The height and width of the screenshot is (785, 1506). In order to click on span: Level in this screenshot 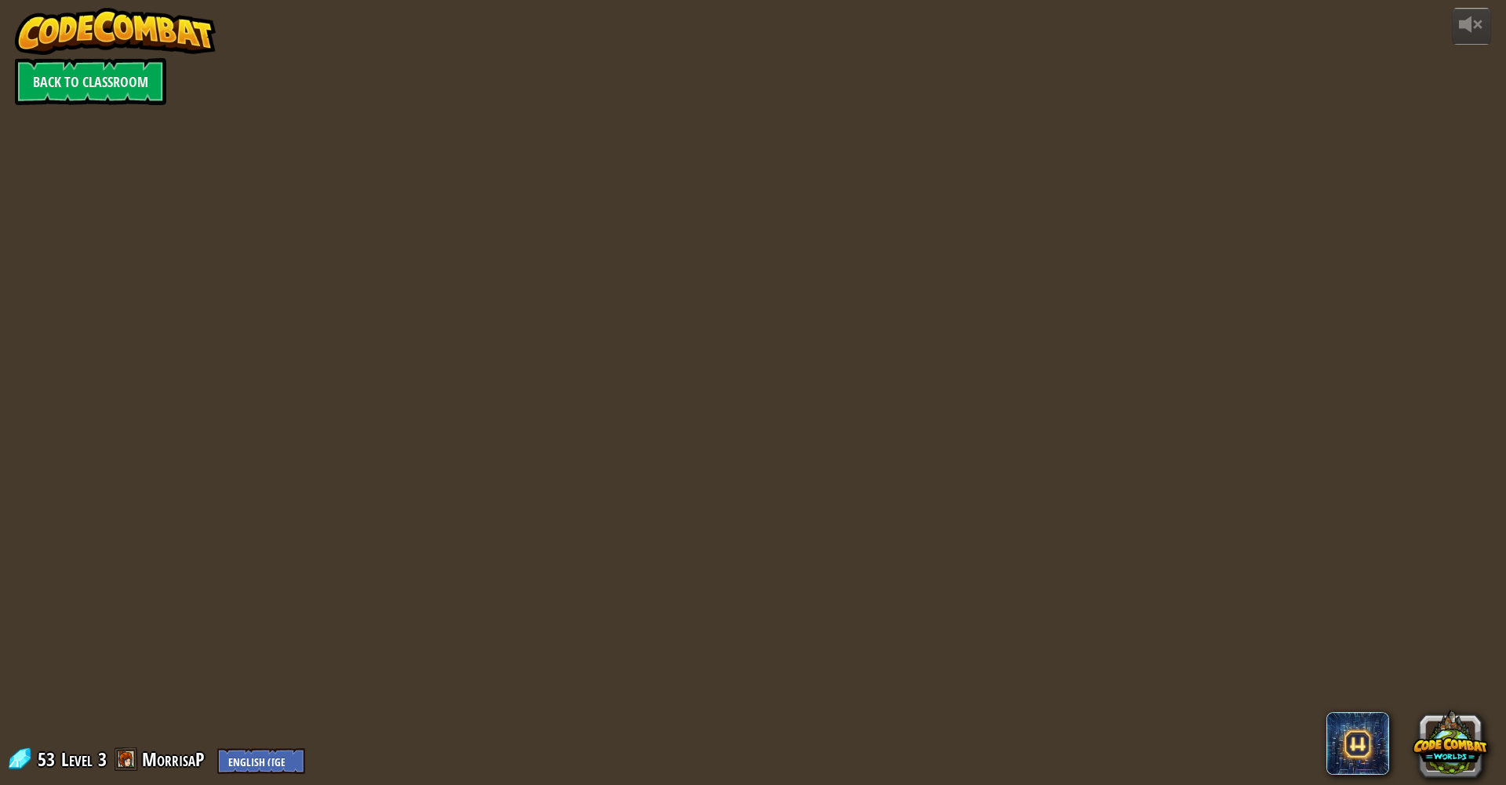, I will do `click(77, 759)`.